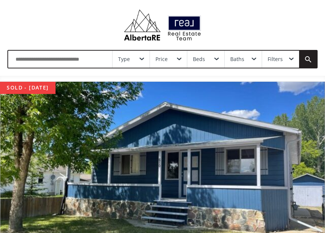 The height and width of the screenshot is (233, 325). I want to click on div: Baths, so click(237, 59).